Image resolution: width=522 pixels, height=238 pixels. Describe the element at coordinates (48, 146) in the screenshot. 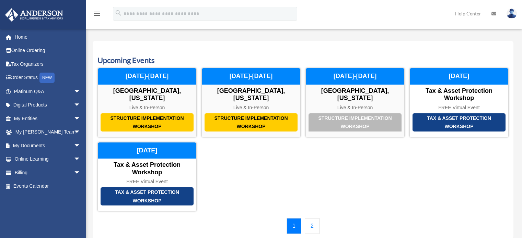

I see `a: My Documentsarrow_drop_down` at that location.